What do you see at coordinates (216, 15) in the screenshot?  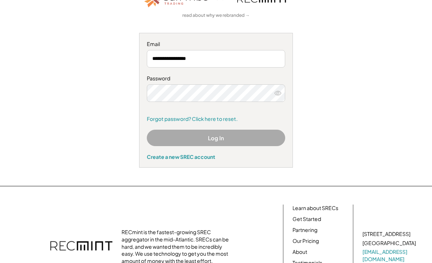 I see `a: read about why we rebranded →` at bounding box center [216, 15].